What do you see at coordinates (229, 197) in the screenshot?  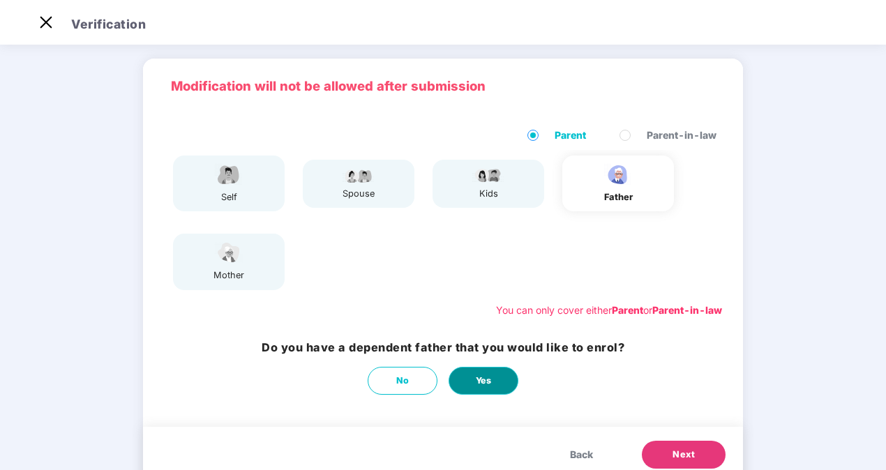 I see `div: self` at bounding box center [229, 197].